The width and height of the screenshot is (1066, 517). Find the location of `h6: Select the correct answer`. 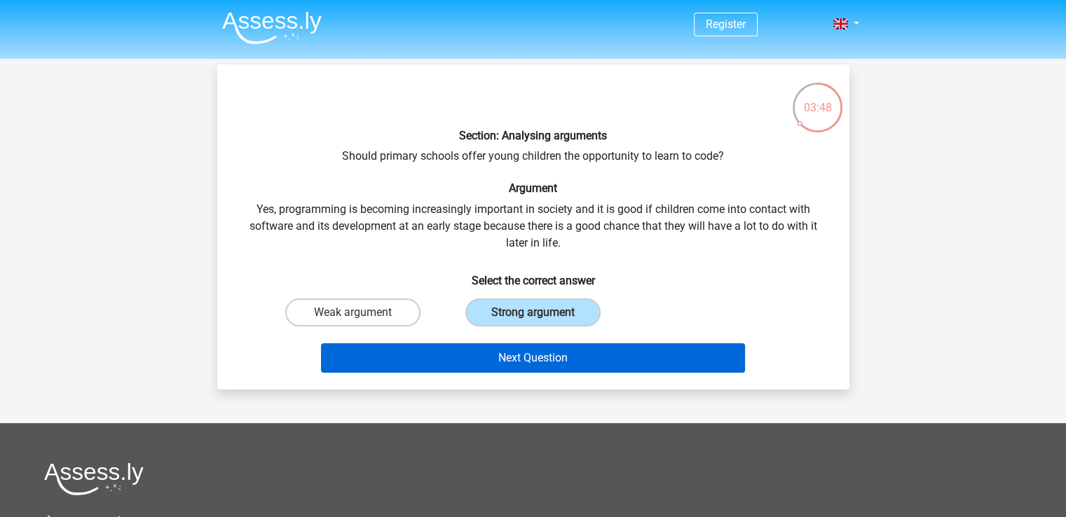

h6: Select the correct answer is located at coordinates (533, 275).